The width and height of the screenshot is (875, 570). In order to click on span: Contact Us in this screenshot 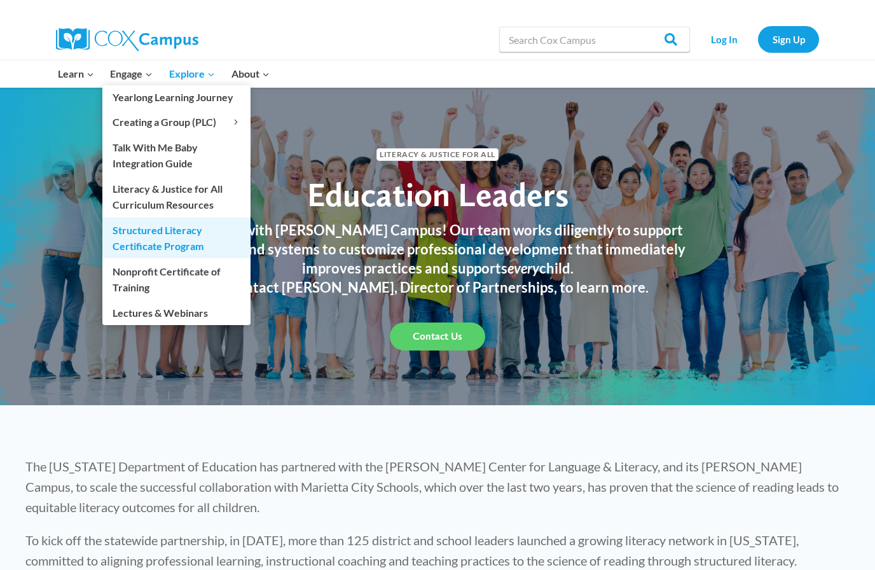, I will do `click(438, 336)`.